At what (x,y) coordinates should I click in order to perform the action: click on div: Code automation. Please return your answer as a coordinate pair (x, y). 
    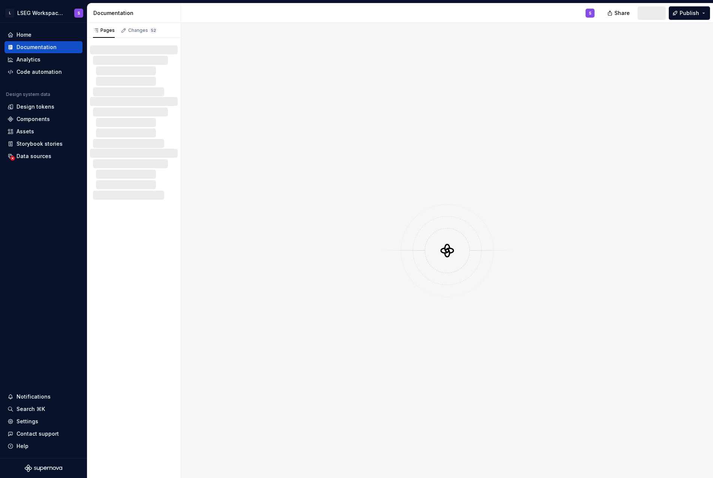
    Looking at the image, I should click on (39, 72).